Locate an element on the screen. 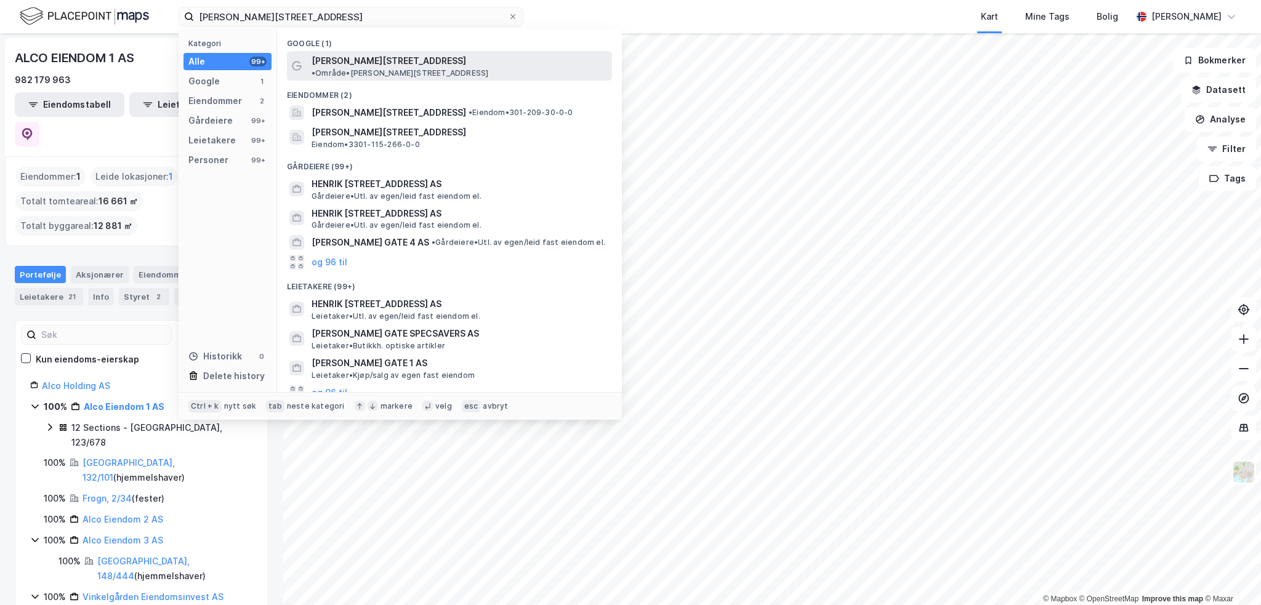 This screenshot has height=605, width=1261. div: Leietakere (99+) is located at coordinates (450, 283).